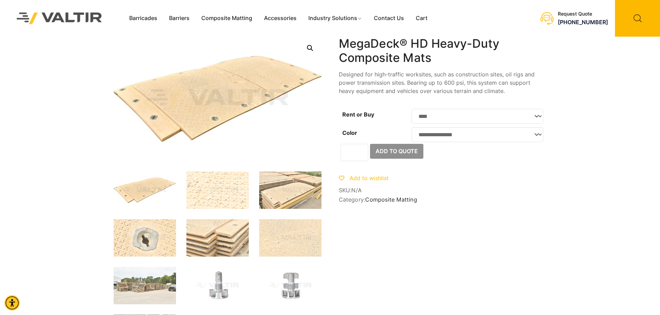 Image resolution: width=660 pixels, height=315 pixels. Describe the element at coordinates (290, 238) in the screenshot. I see `img: A sandy surface with the text "MEGADECK® HD by Signature" partially visible, surrounded by small ...` at that location.